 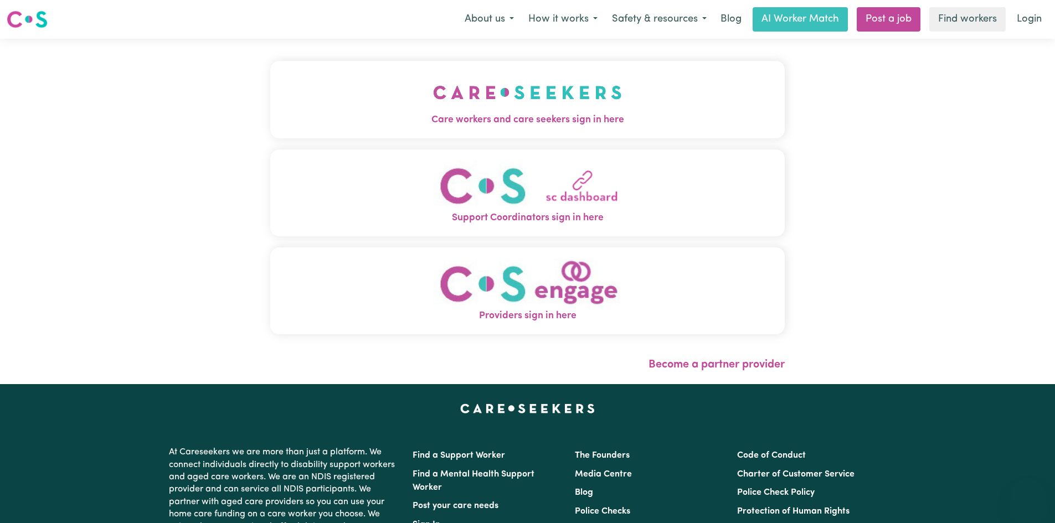 I want to click on a: Post a job, so click(x=888, y=19).